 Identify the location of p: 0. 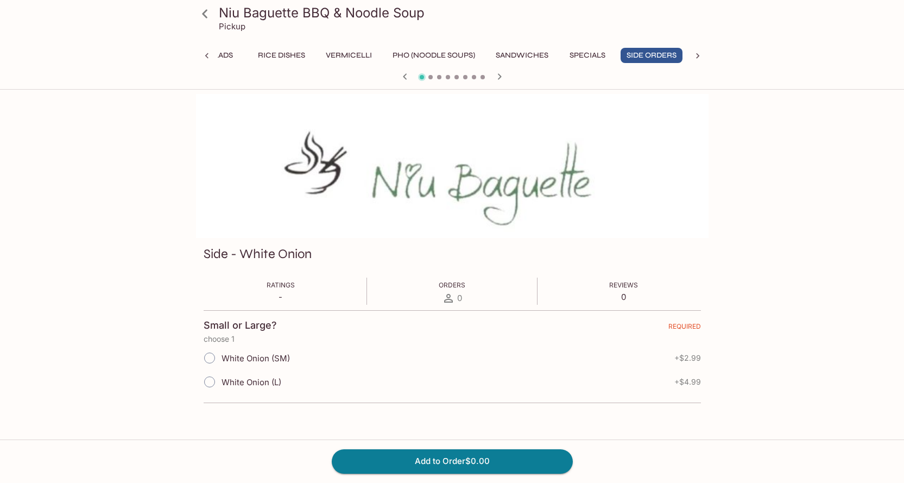
(623, 296).